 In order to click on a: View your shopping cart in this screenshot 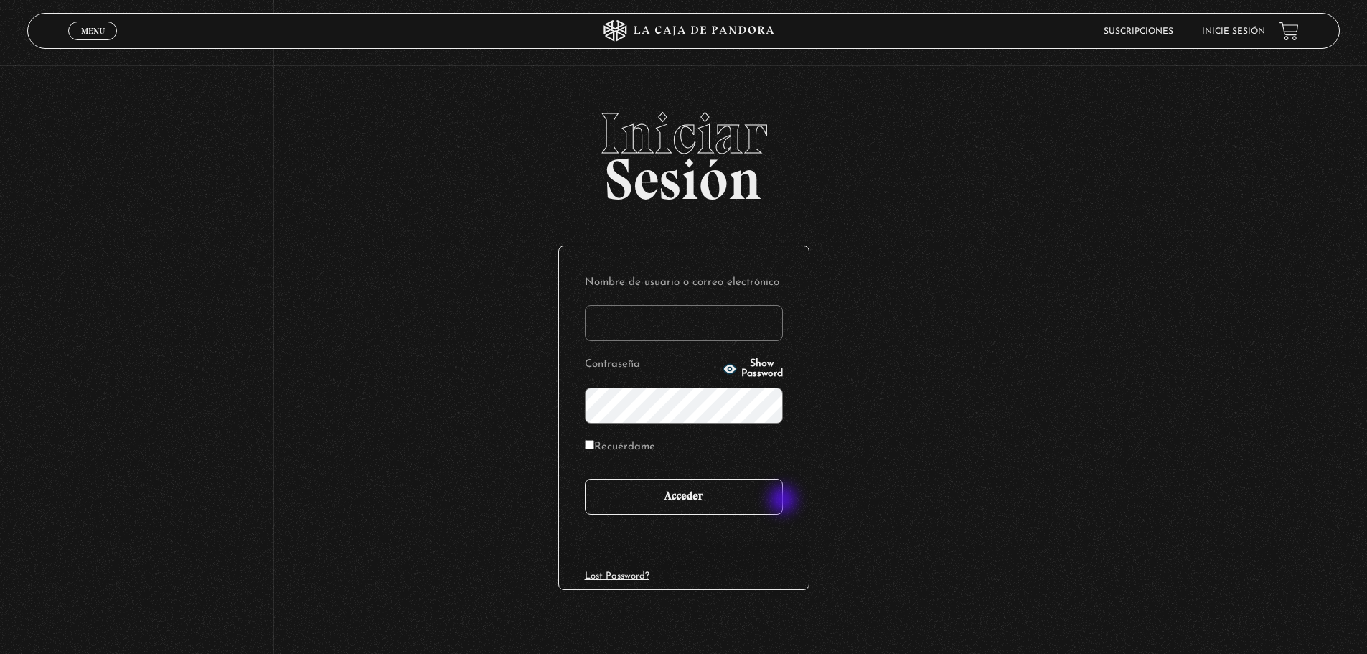, I will do `click(1289, 31)`.